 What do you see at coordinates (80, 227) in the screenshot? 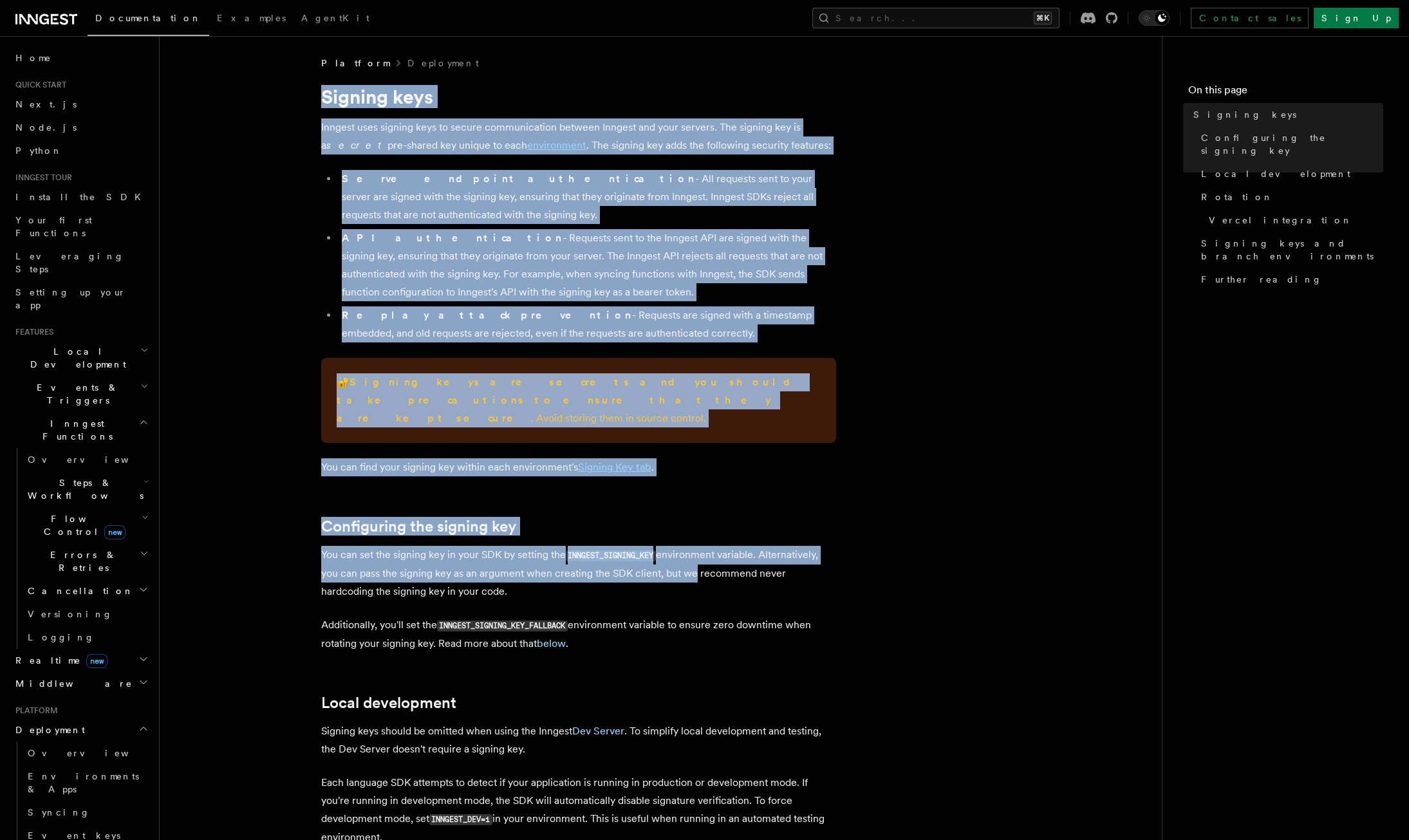
I see `a: Your first Functions` at bounding box center [80, 227].